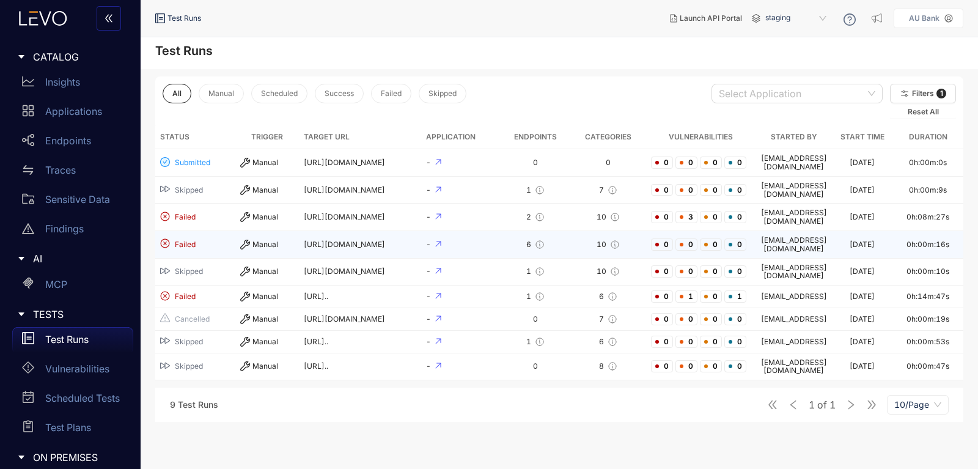 The height and width of the screenshot is (469, 978). I want to click on div: 7, so click(608, 190).